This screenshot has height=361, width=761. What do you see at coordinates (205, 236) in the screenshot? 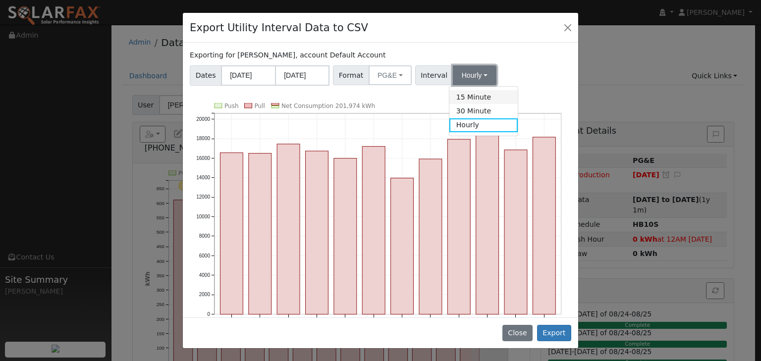
I see `text: 8000` at bounding box center [205, 236].